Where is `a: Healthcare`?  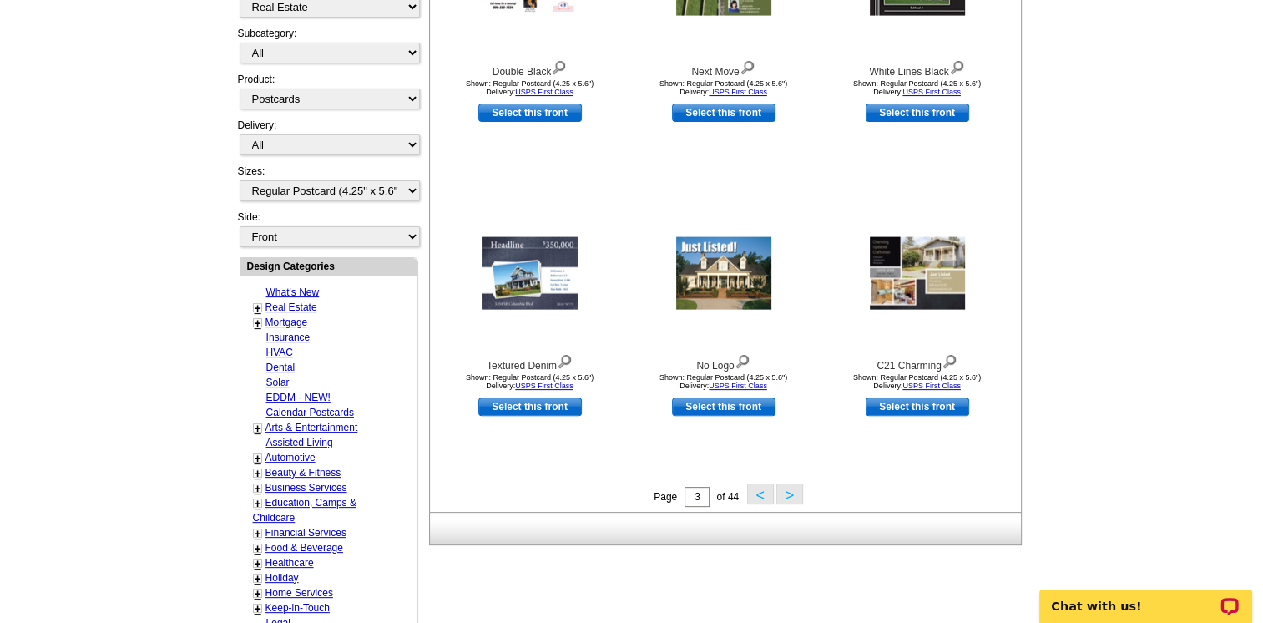 a: Healthcare is located at coordinates (290, 563).